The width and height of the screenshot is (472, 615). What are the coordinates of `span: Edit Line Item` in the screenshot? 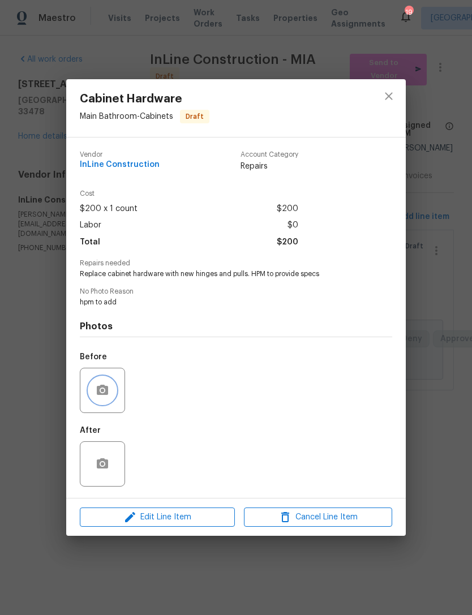 It's located at (157, 518).